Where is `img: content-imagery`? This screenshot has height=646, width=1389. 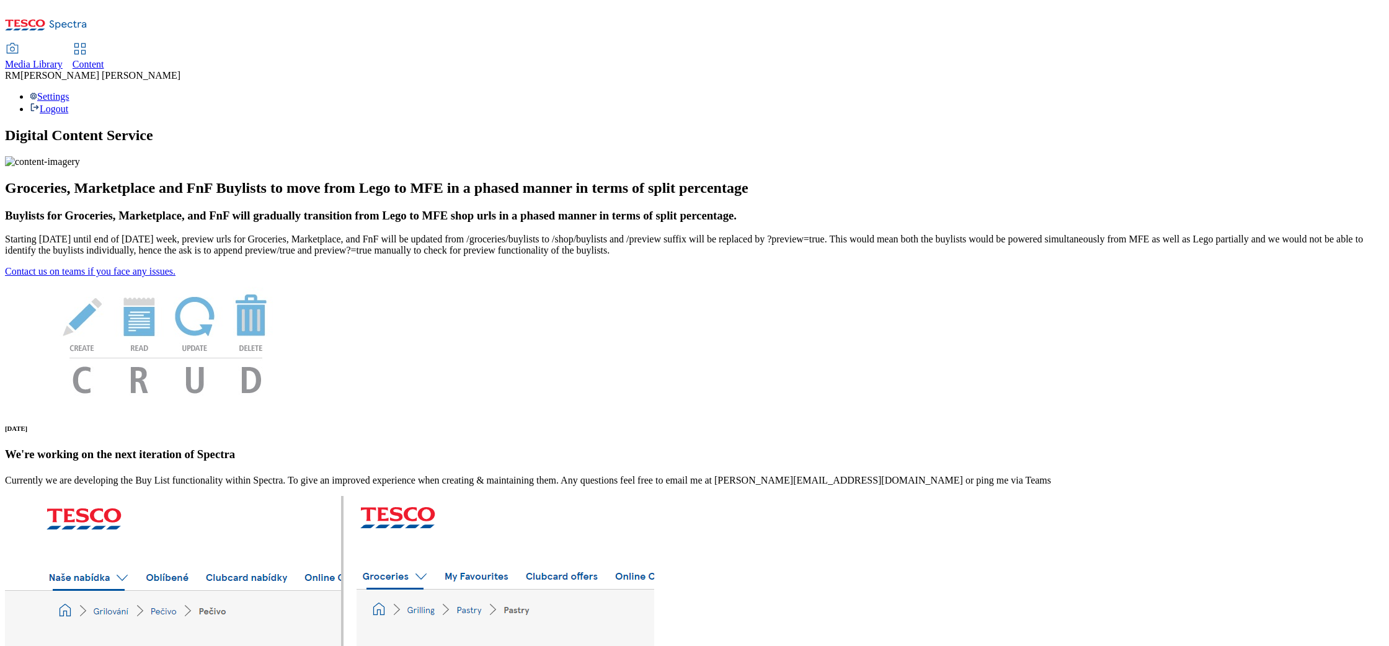 img: content-imagery is located at coordinates (42, 162).